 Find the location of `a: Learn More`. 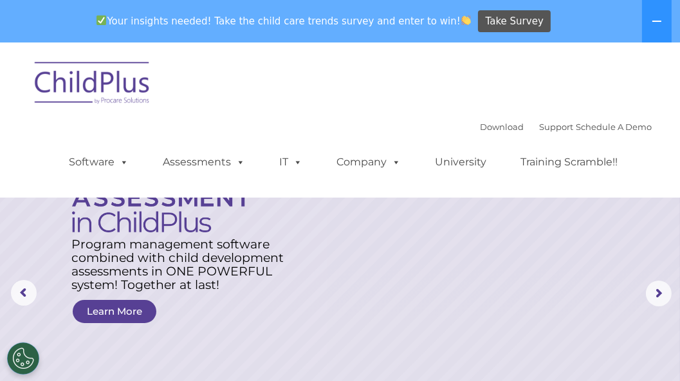

a: Learn More is located at coordinates (115, 312).